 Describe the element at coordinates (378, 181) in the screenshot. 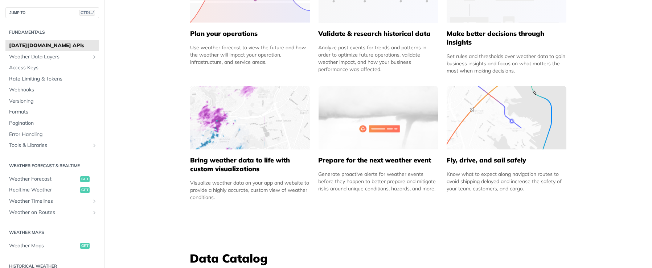

I see `div: Generate proactive alerts for weather events before they happen to better prepare and mitigate ri...` at that location.